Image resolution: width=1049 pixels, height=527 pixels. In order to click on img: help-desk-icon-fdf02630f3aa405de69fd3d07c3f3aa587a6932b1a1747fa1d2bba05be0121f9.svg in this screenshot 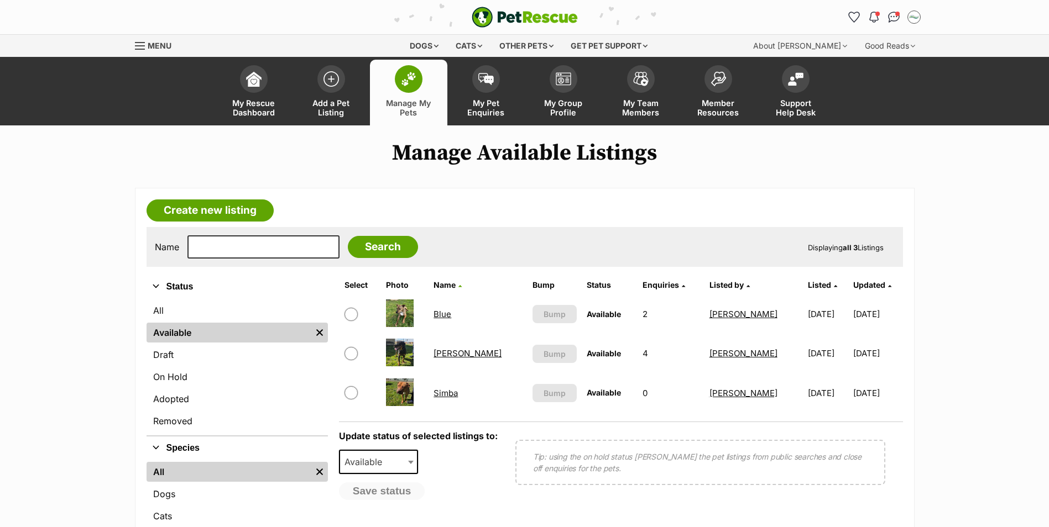, I will do `click(796, 79)`.